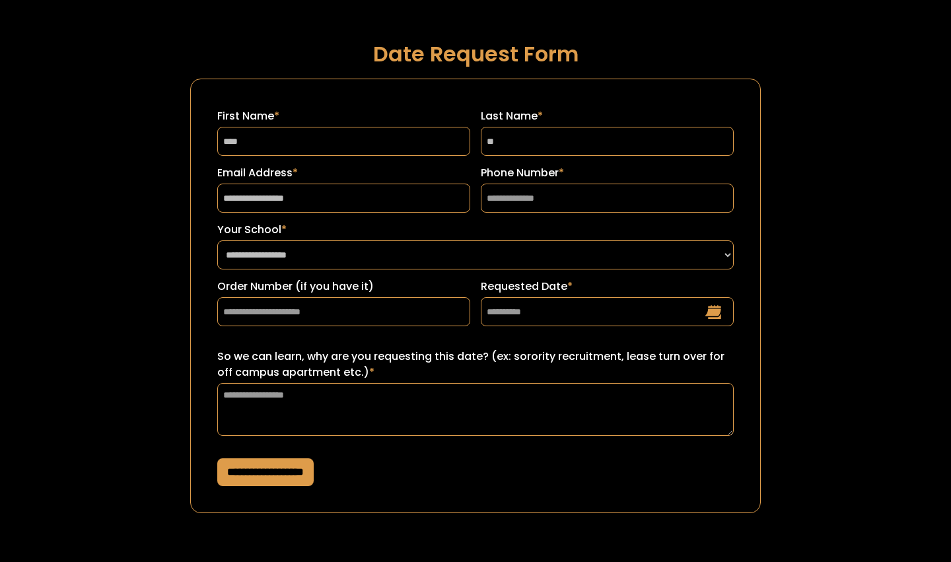 This screenshot has height=562, width=951. What do you see at coordinates (476, 230) in the screenshot?
I see `label: Your School` at bounding box center [476, 230].